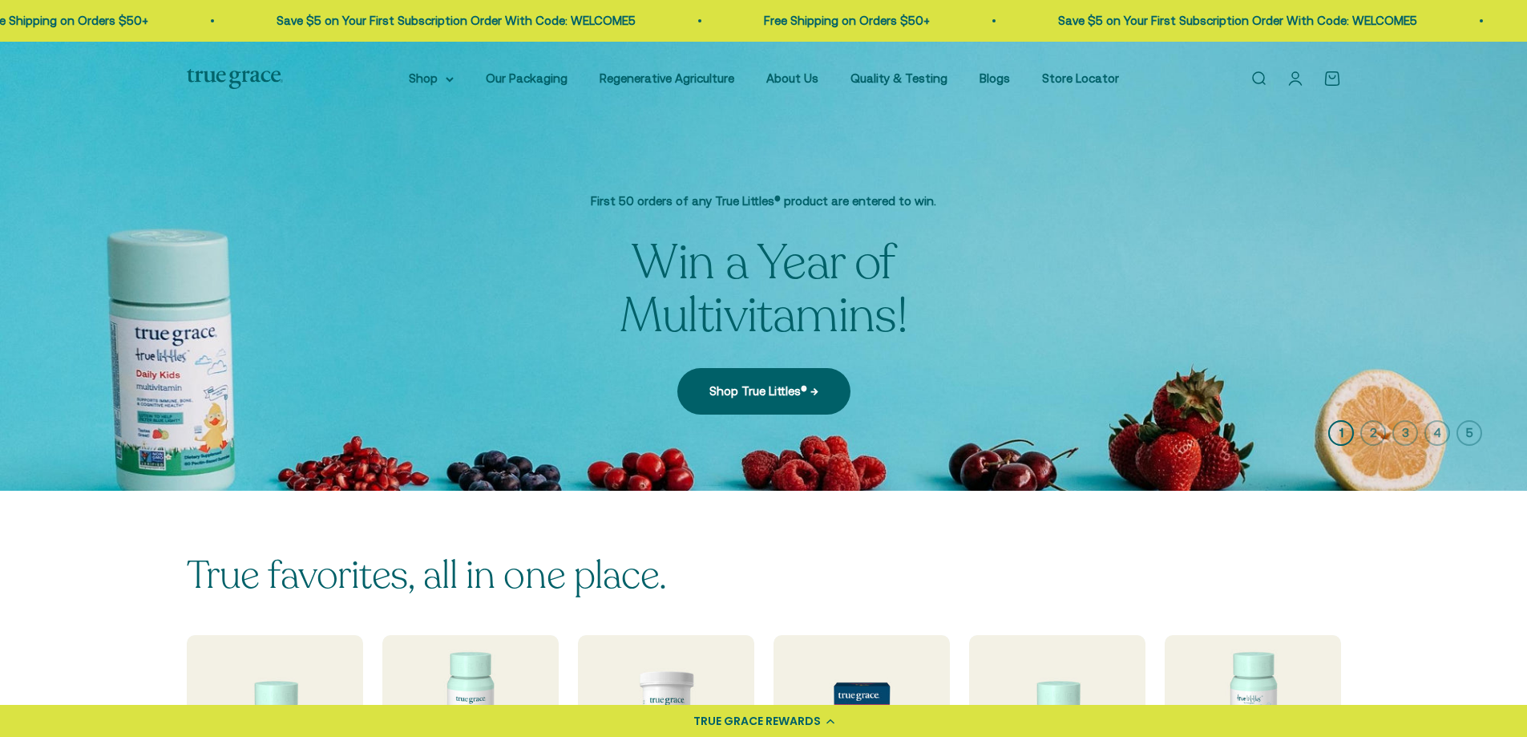  What do you see at coordinates (1373, 433) in the screenshot?
I see `button: 2` at bounding box center [1373, 433].